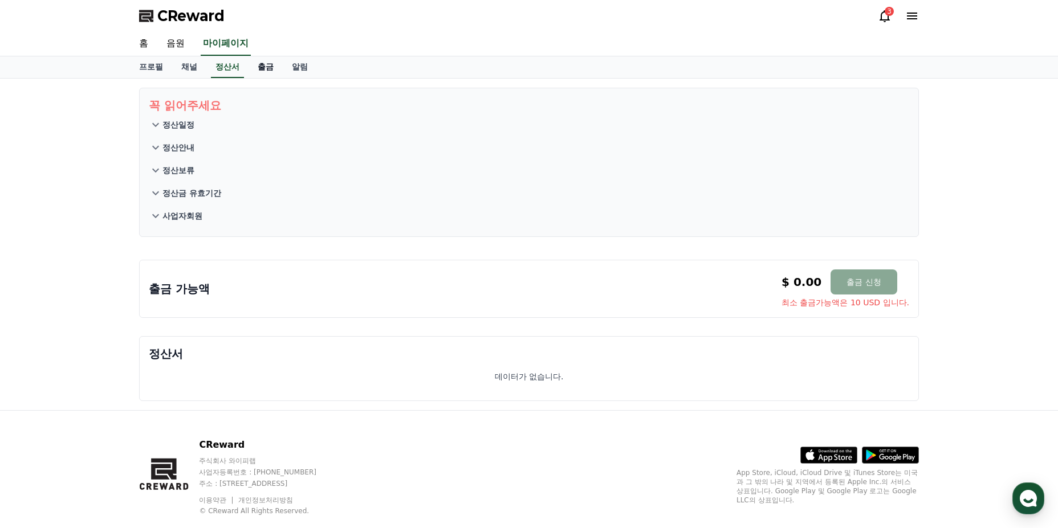  I want to click on a: 대화, so click(111, 376).